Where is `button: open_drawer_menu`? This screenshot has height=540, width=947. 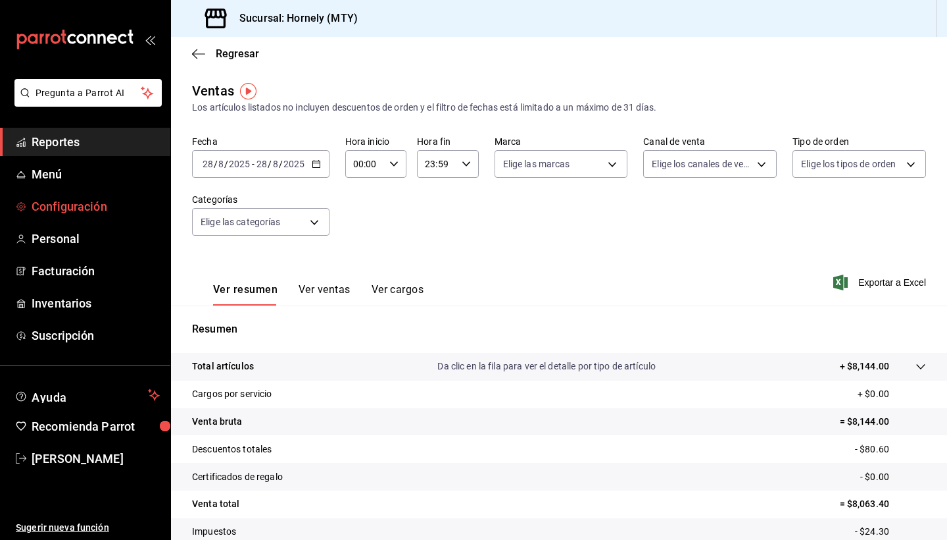 button: open_drawer_menu is located at coordinates (150, 39).